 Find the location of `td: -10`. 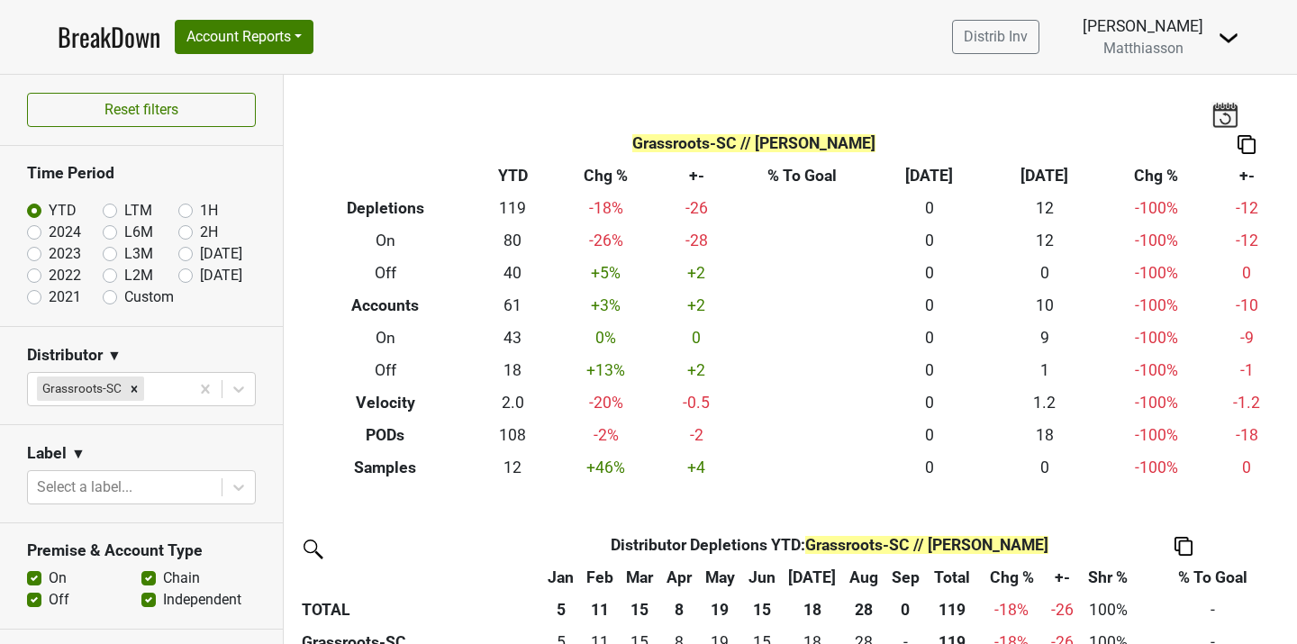

td: -10 is located at coordinates (1246, 306).